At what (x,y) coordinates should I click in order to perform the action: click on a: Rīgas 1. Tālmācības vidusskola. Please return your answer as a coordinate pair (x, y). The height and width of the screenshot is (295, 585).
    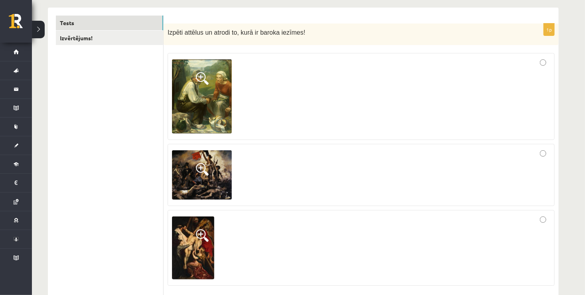
    Looking at the image, I should click on (20, 24).